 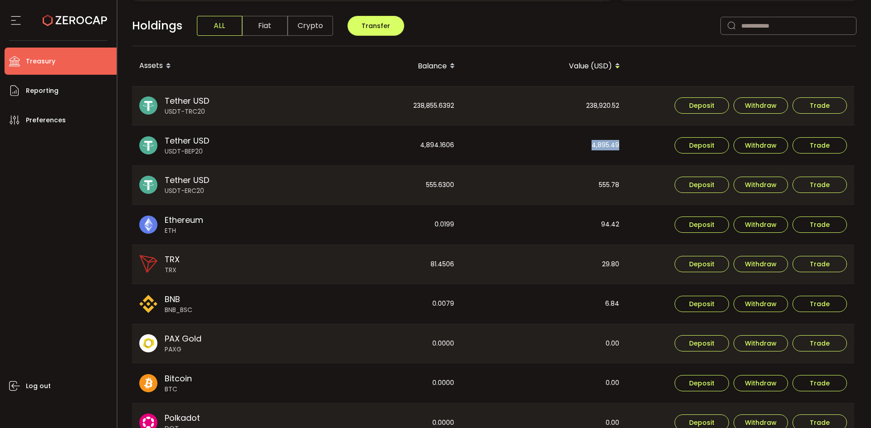 What do you see at coordinates (178, 379) in the screenshot?
I see `span: Bitcoin` at bounding box center [178, 379].